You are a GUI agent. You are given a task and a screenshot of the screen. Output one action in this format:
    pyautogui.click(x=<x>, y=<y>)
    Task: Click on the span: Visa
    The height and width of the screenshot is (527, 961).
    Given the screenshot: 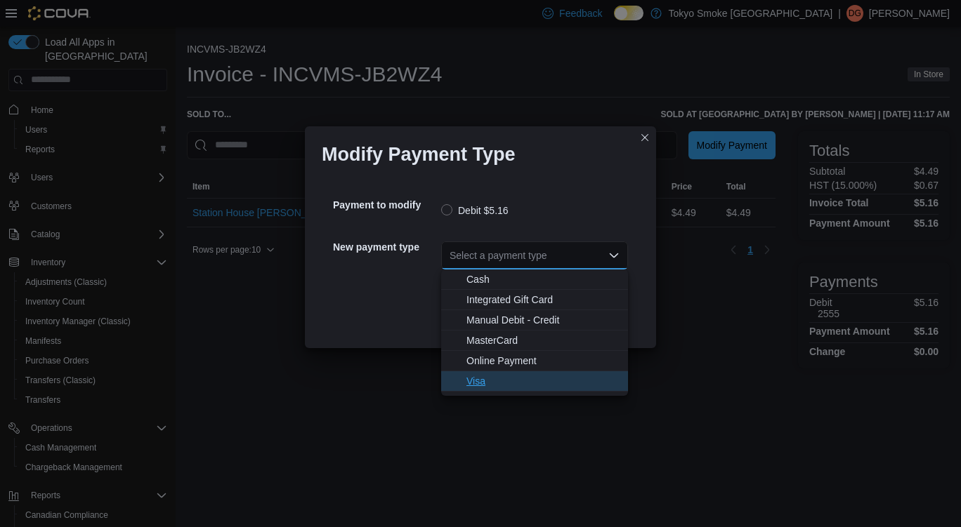 What is the action you would take?
    pyautogui.click(x=543, y=381)
    